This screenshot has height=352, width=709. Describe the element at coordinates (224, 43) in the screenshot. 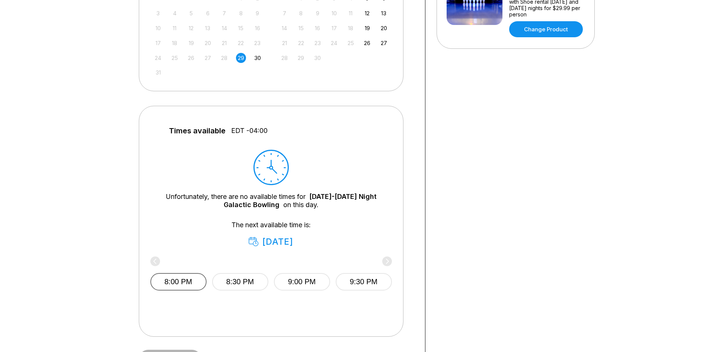

I see `div: Not available Thursday, August 21st, 2025` at that location.